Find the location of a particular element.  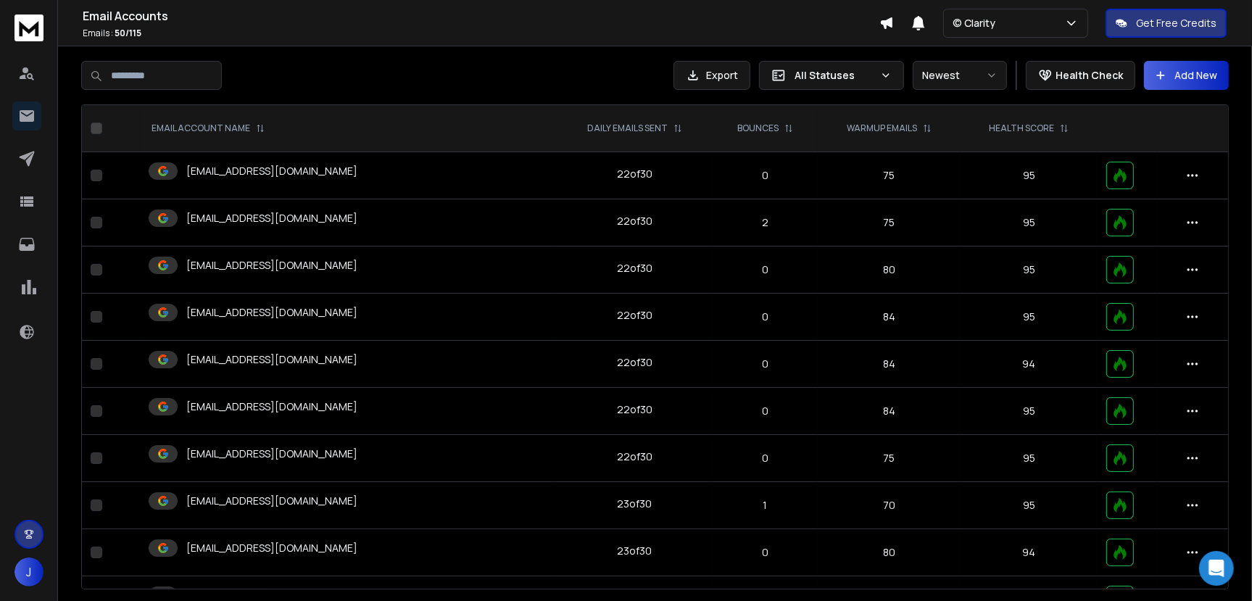

p: HEALTH SCORE is located at coordinates (1022, 128).